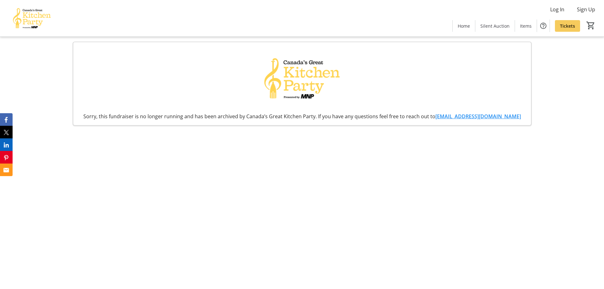 This screenshot has height=289, width=604. I want to click on img: Canada’s Great Kitchen Party logo, so click(302, 79).